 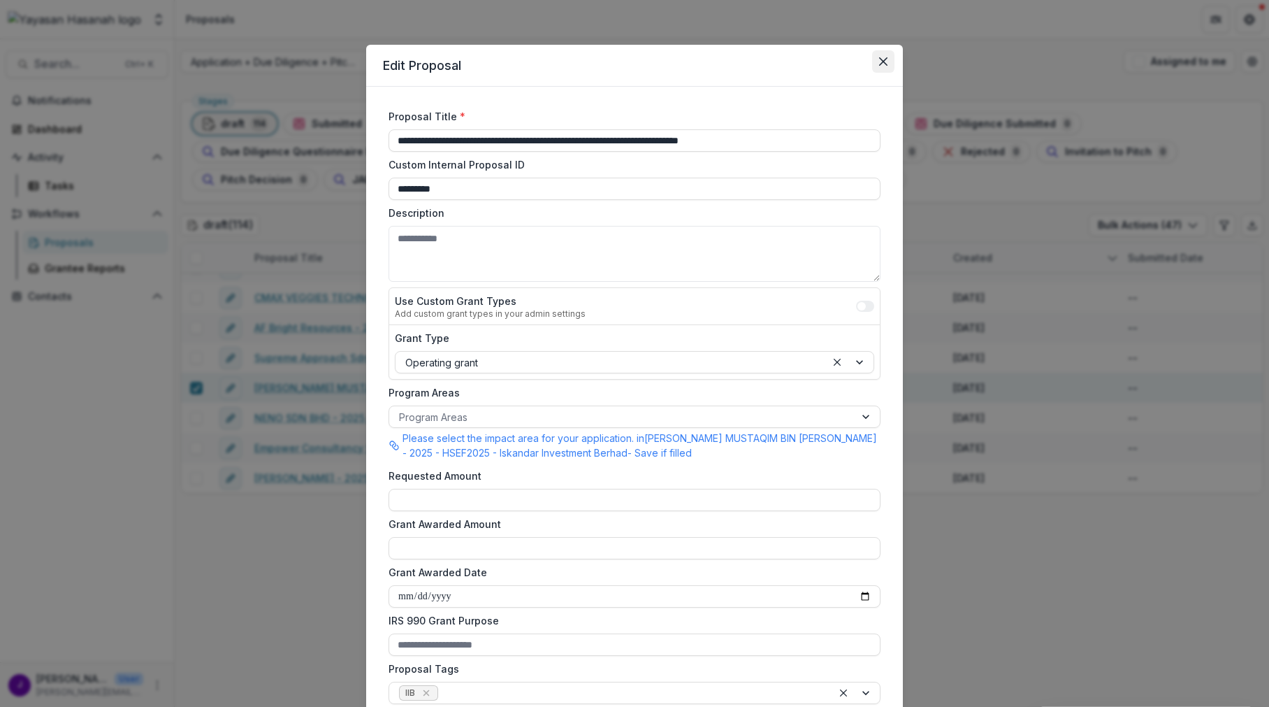 I want to click on label: Use Custom Grant Types, so click(x=490, y=300).